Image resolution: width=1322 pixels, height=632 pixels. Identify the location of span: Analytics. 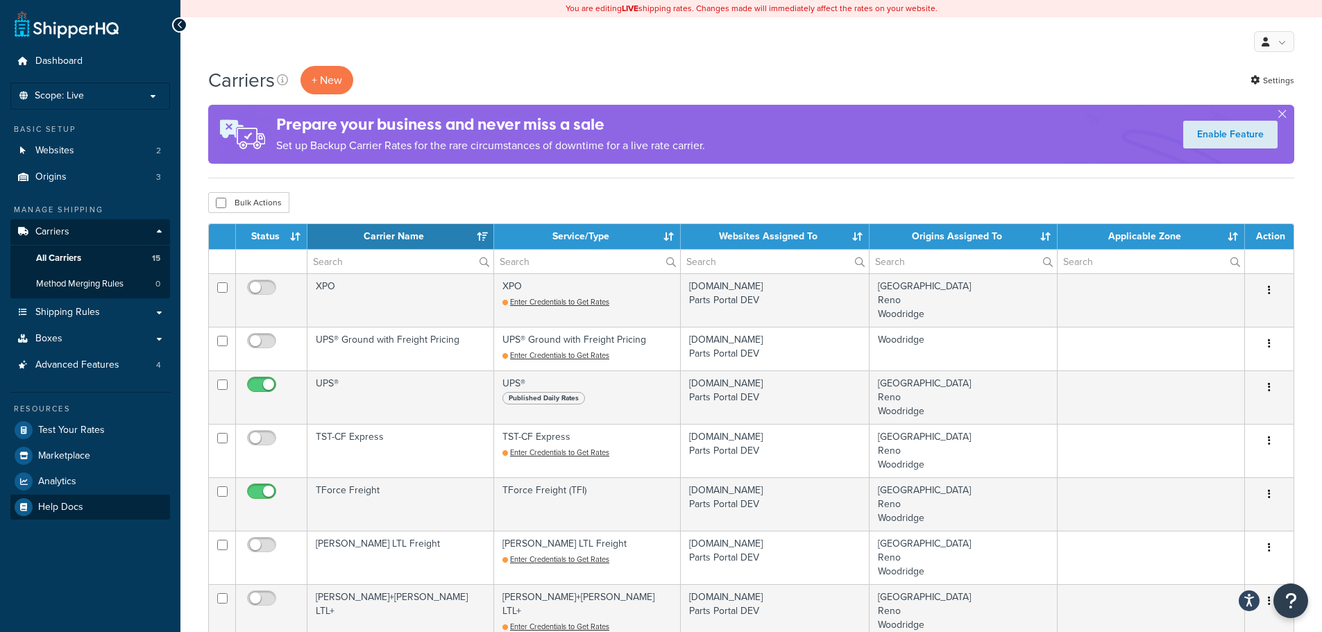
(57, 482).